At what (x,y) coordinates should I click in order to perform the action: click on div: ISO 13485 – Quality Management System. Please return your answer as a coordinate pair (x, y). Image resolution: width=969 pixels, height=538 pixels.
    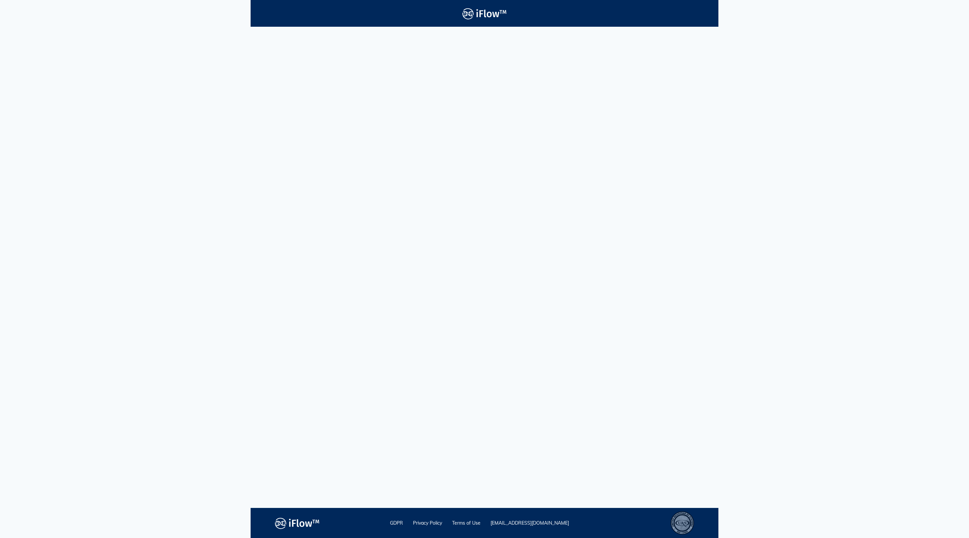
    Looking at the image, I should click on (682, 523).